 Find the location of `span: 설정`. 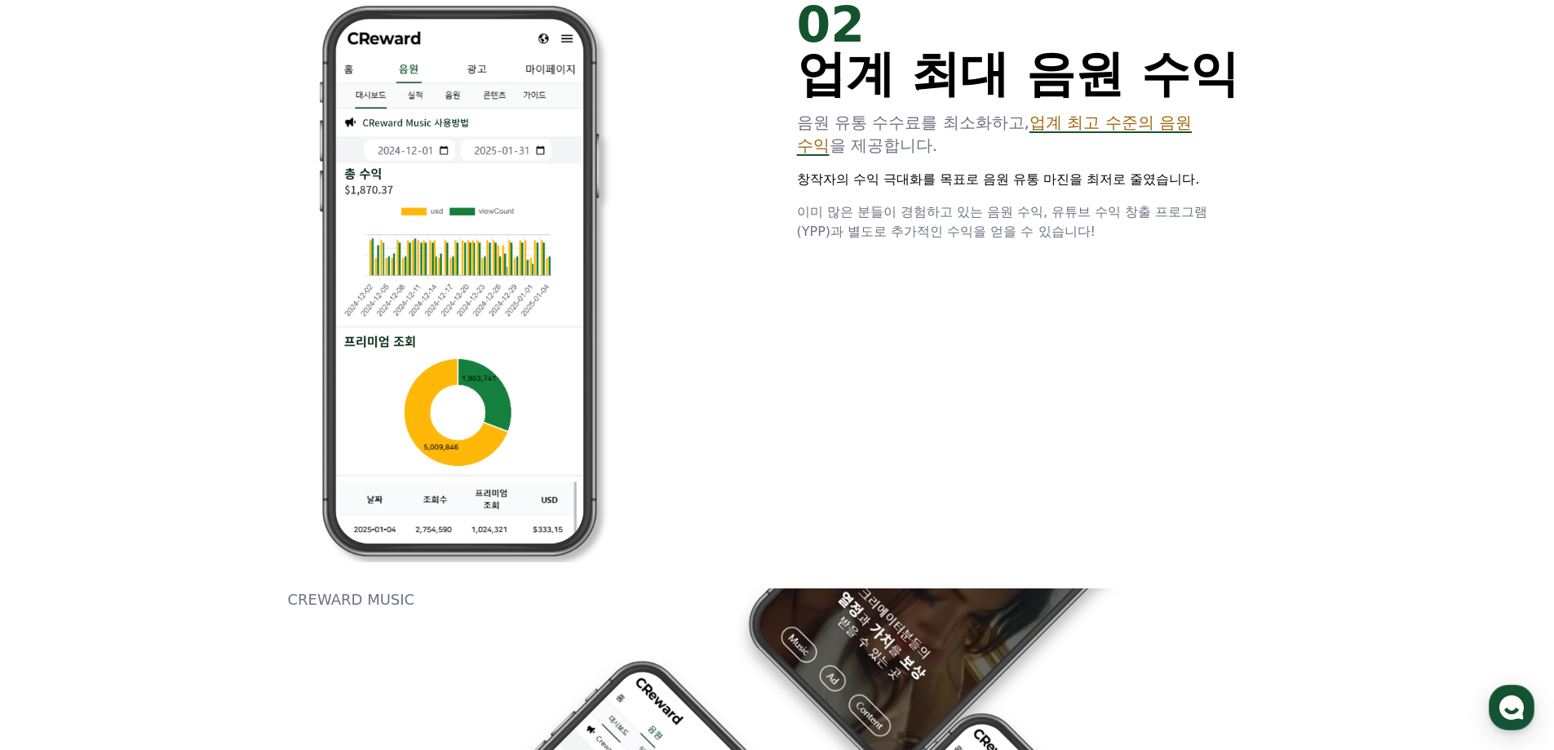

span: 설정 is located at coordinates (262, 548).